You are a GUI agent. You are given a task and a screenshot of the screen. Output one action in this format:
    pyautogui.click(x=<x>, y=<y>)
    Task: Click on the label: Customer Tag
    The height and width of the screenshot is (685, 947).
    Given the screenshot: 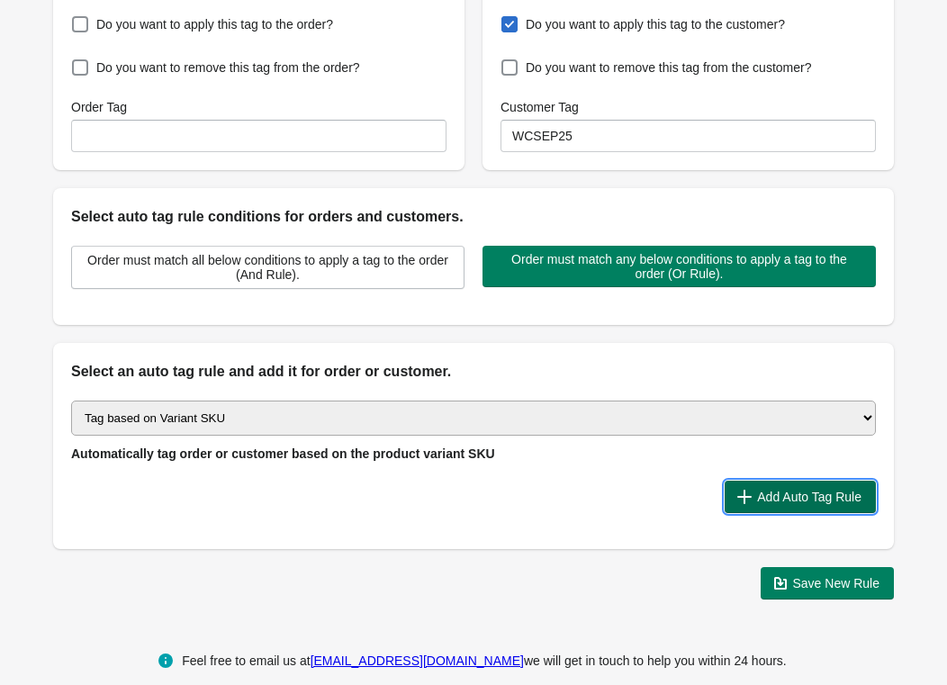 What is the action you would take?
    pyautogui.click(x=539, y=107)
    